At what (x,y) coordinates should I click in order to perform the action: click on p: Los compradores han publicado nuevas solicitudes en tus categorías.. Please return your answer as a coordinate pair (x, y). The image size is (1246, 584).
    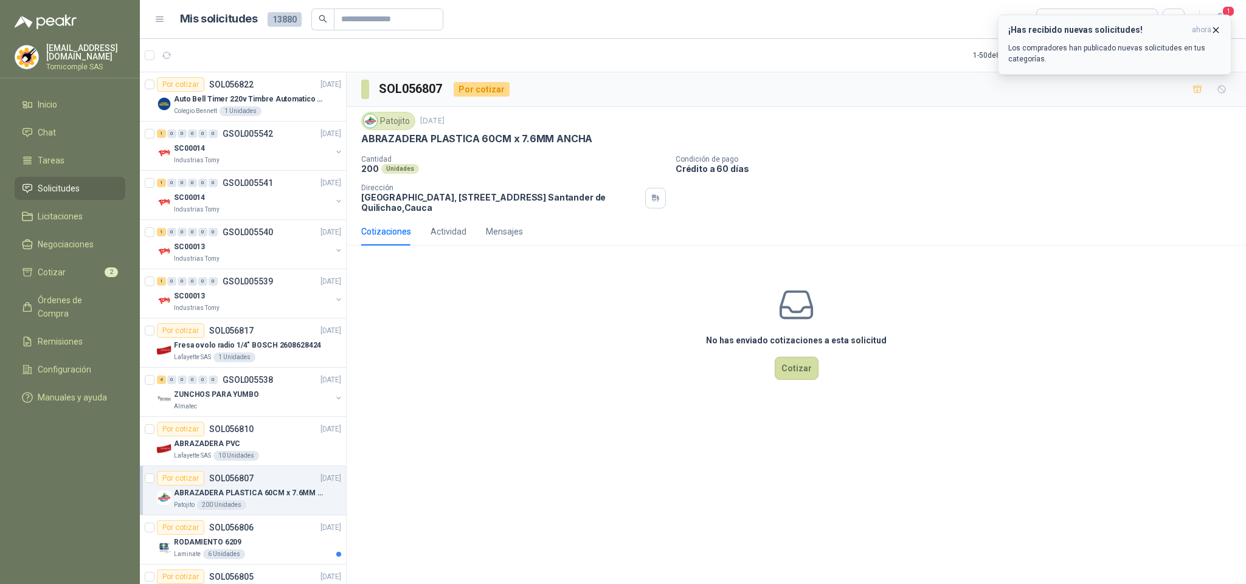
    Looking at the image, I should click on (1115, 54).